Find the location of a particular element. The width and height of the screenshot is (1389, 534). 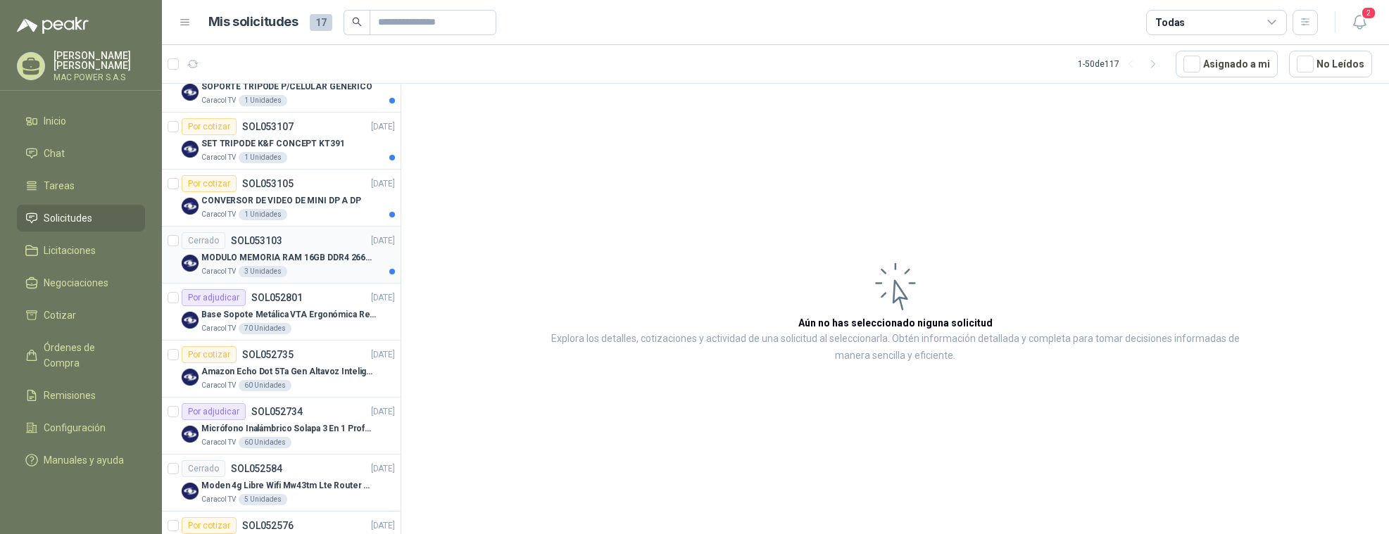

p: Micrófono Inalámbrico Solapa 3 En 1 Profesional F11-2 X2 is located at coordinates (289, 429).